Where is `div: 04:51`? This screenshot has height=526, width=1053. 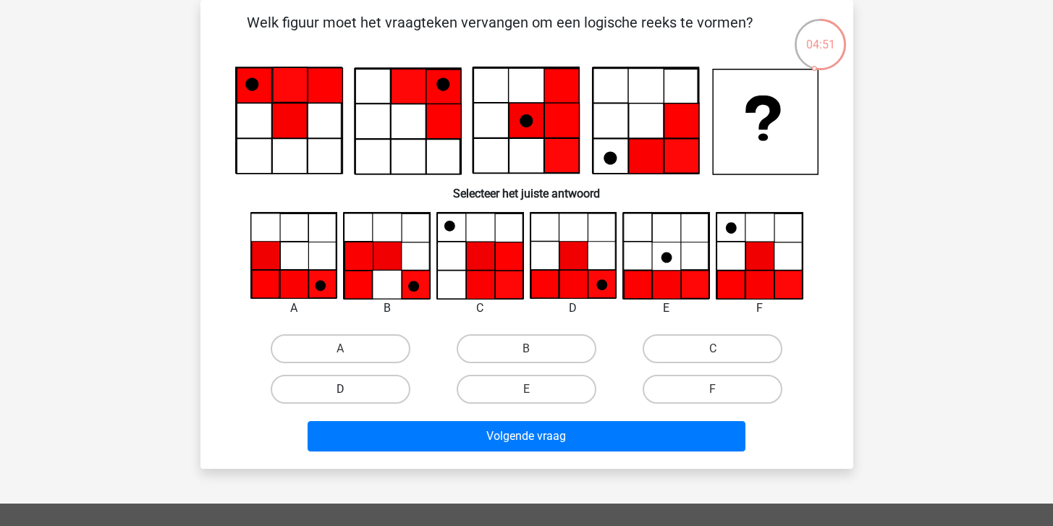
div: 04:51 is located at coordinates (820, 35).